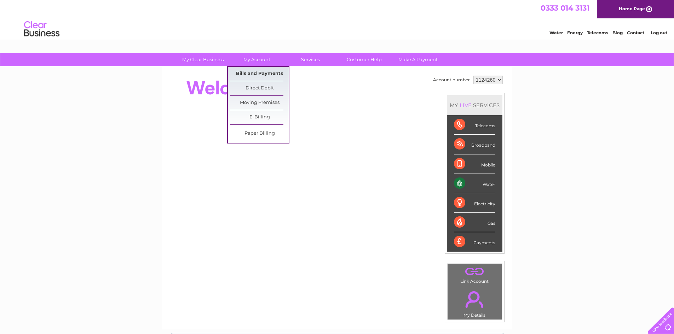 This screenshot has height=334, width=674. What do you see at coordinates (259, 103) in the screenshot?
I see `a: Moving Premises` at bounding box center [259, 103].